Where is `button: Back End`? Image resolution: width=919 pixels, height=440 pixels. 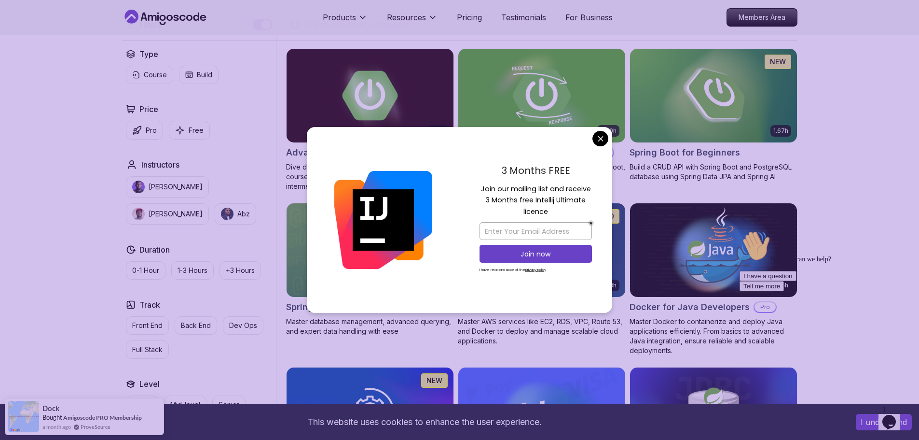
button: Back End is located at coordinates (196, 325).